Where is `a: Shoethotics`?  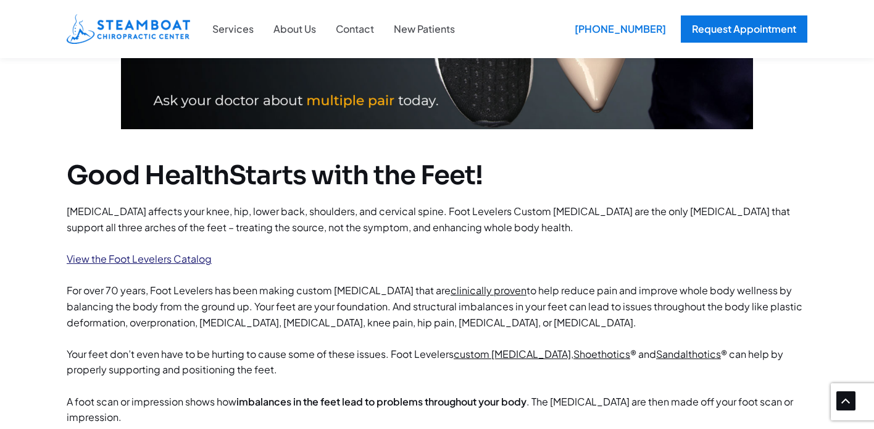 a: Shoethotics is located at coordinates (602, 353).